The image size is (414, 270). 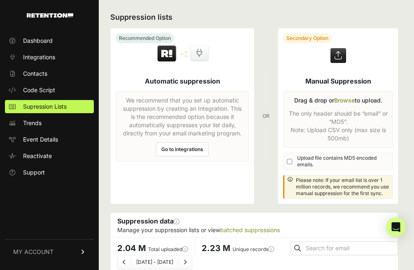 I want to click on h2: Suppression lists, so click(x=254, y=17).